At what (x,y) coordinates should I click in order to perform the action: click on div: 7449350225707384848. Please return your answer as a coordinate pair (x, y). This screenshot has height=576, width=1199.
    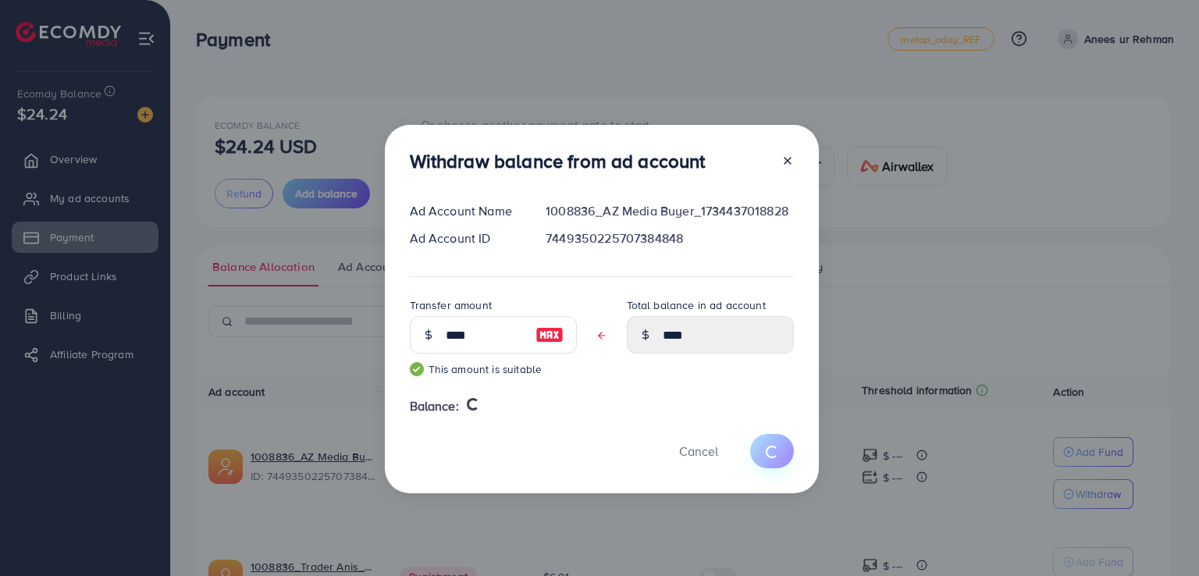
    Looking at the image, I should click on (669, 238).